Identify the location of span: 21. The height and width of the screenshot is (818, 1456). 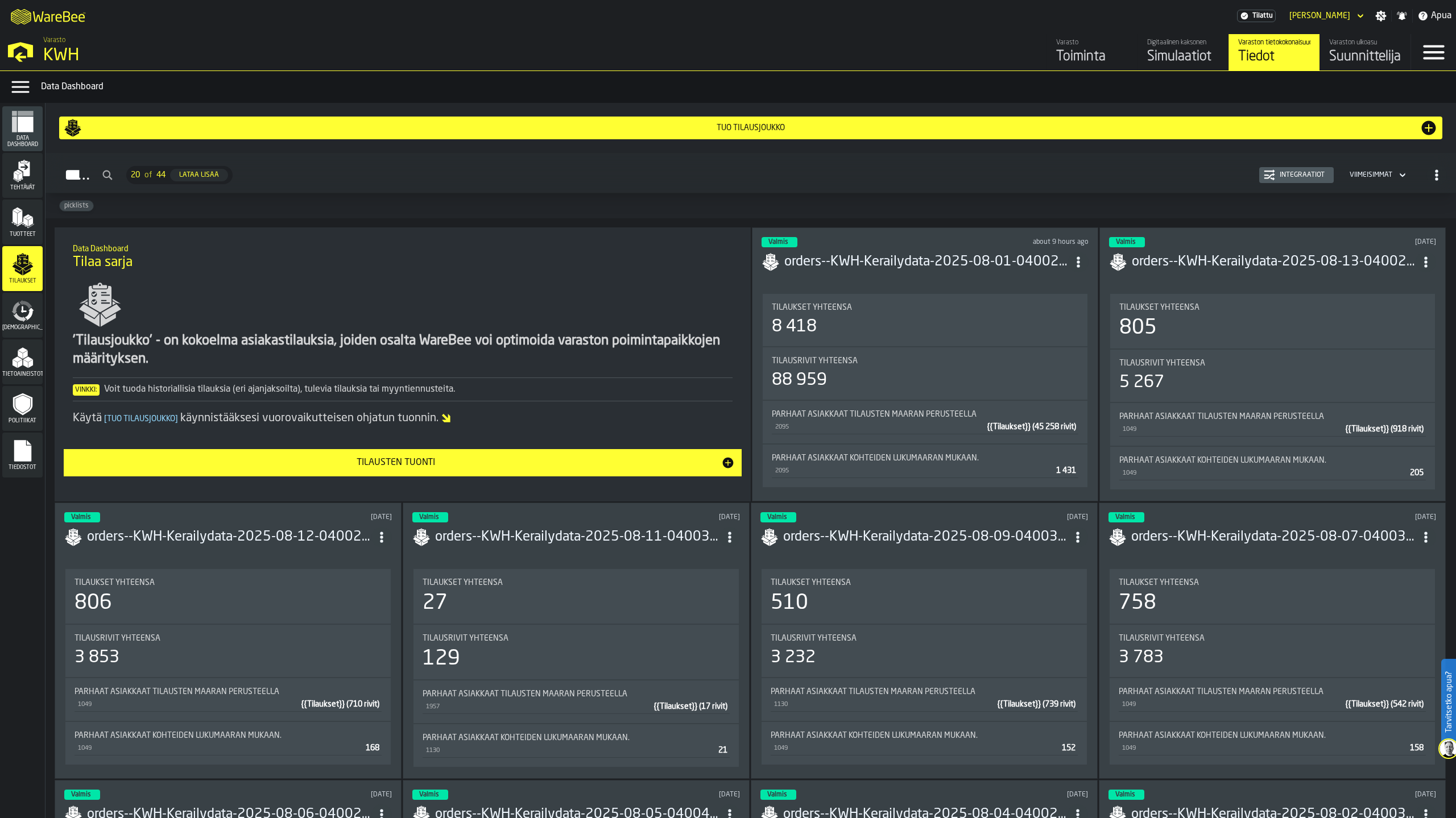
(723, 751).